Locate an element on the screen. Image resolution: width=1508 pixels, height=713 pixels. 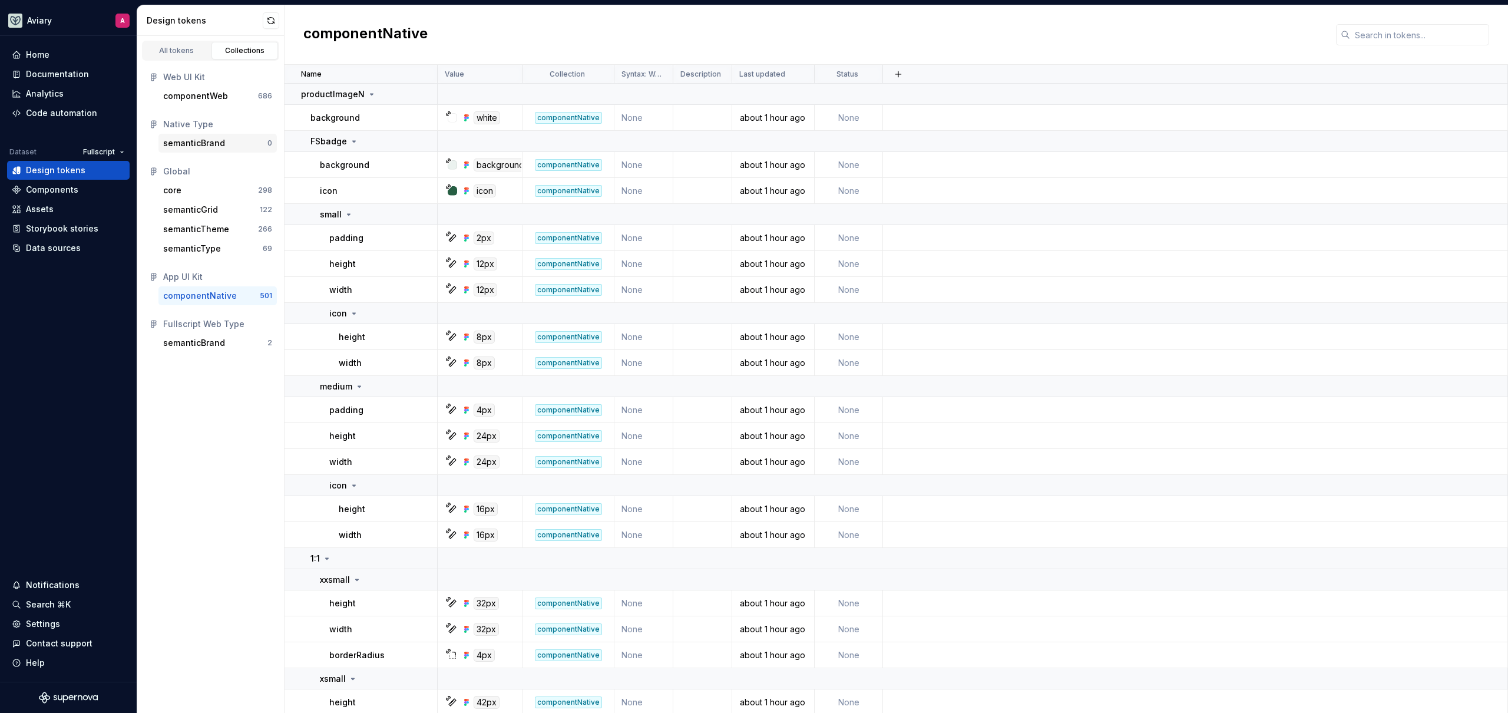
div: Home is located at coordinates (38, 55).